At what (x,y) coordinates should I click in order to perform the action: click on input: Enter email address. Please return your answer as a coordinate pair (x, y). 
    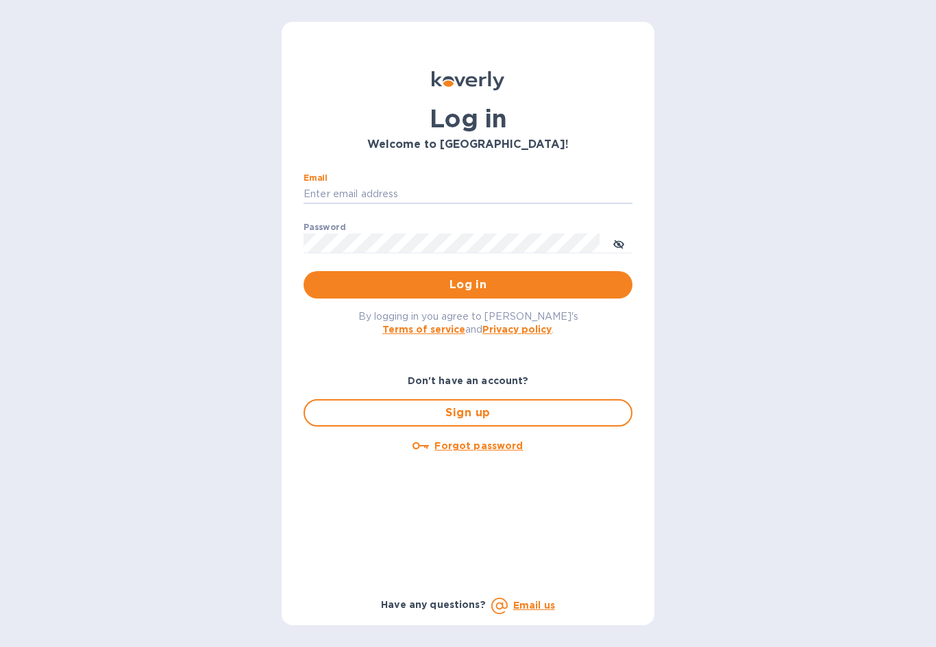
    Looking at the image, I should click on (468, 195).